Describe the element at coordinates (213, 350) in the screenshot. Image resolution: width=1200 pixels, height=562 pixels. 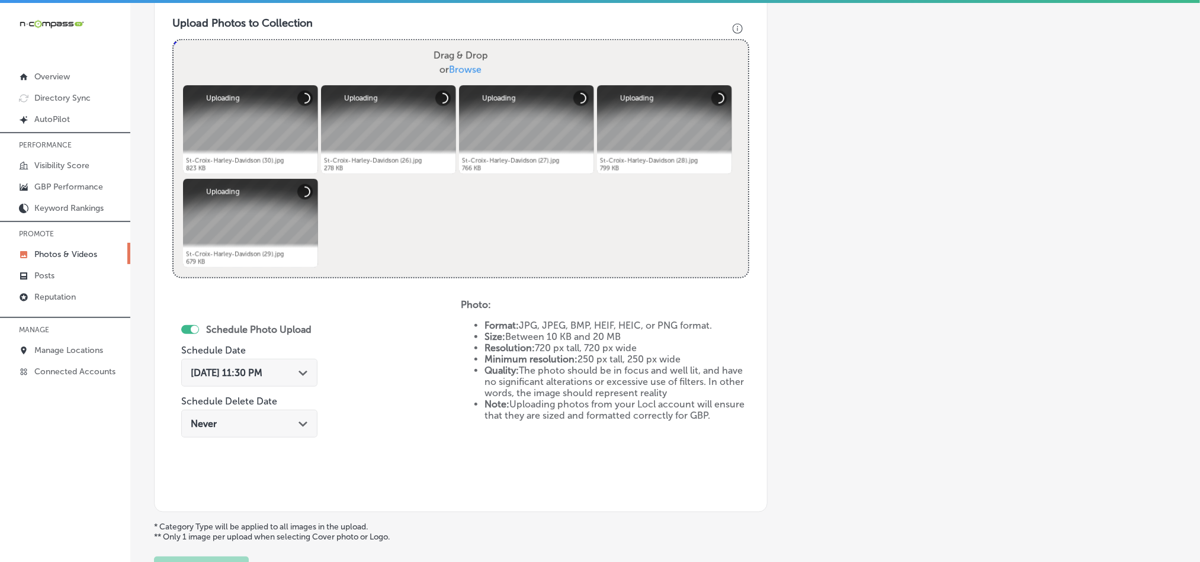
I see `label: Schedule Date` at that location.